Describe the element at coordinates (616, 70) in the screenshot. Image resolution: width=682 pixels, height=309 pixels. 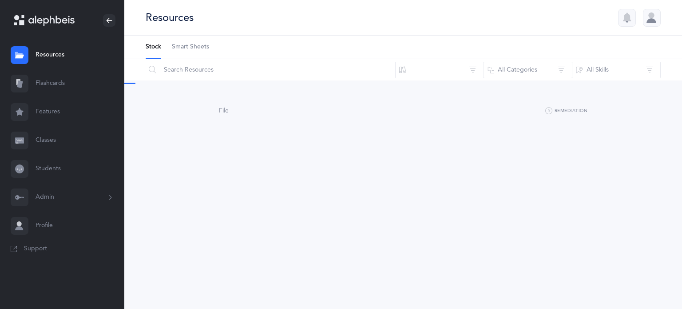
I see `button: All Skills` at that location.